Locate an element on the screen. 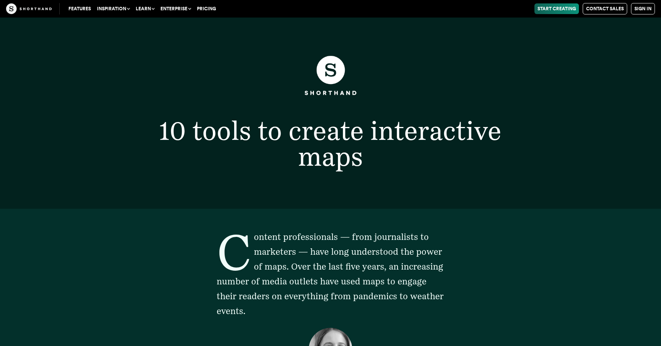  button: Enterprise is located at coordinates (176, 9).